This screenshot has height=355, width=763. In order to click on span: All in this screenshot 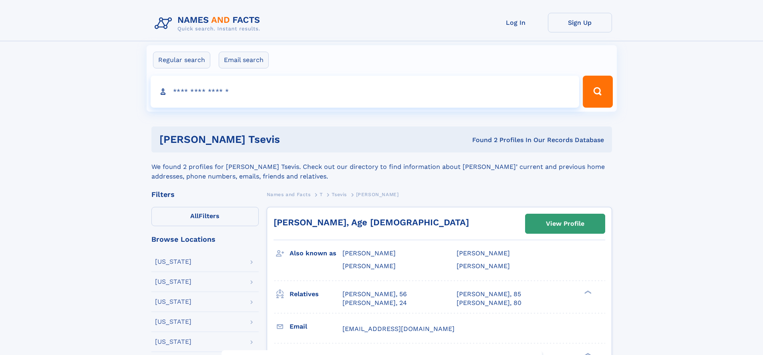, I will do `click(194, 216)`.